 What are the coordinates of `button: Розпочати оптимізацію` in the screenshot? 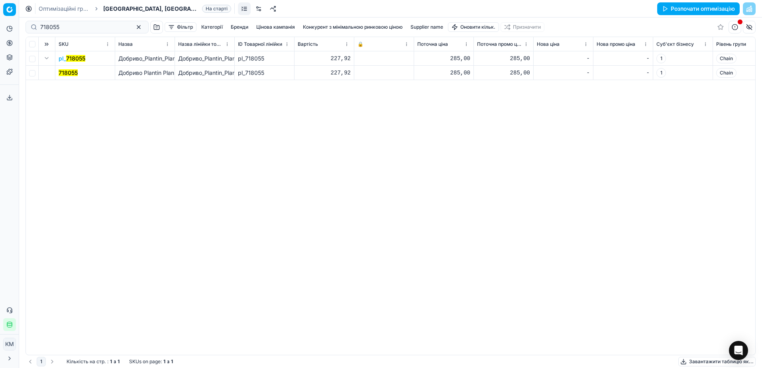 It's located at (699, 9).